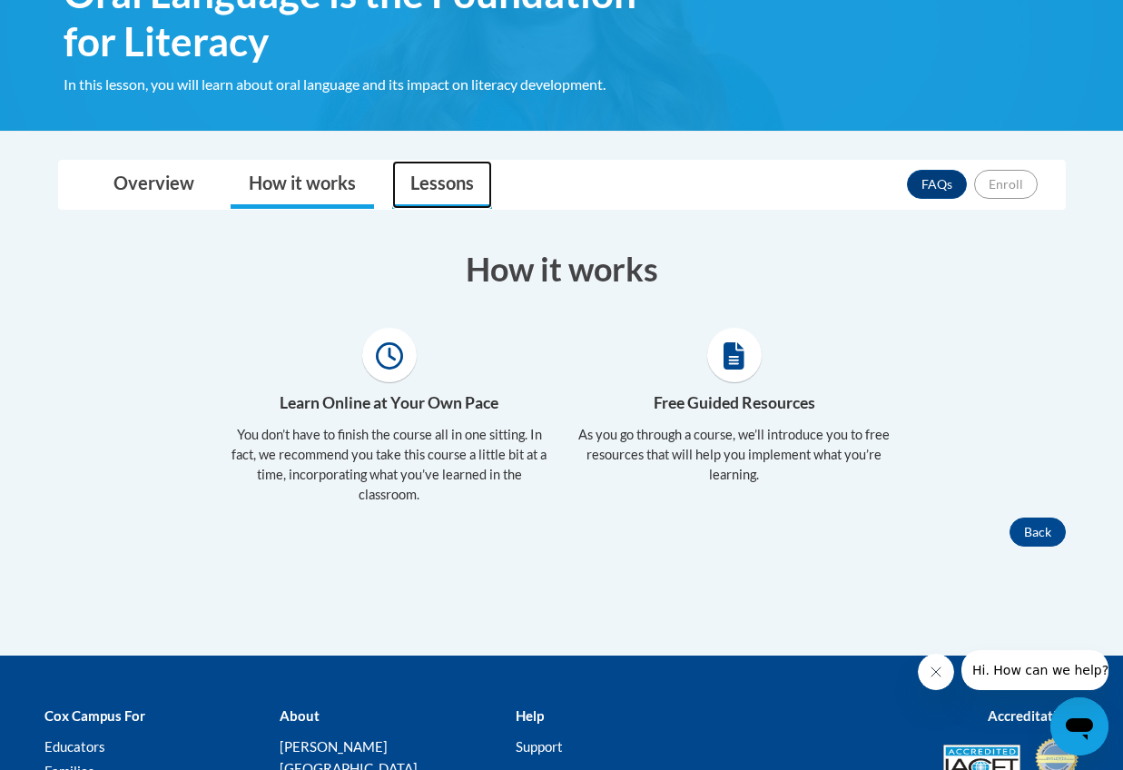 Image resolution: width=1123 pixels, height=770 pixels. Describe the element at coordinates (389, 465) in the screenshot. I see `p: You don’t have to finish the course all in one sitting. In fact, we recommend you take this cours...` at that location.